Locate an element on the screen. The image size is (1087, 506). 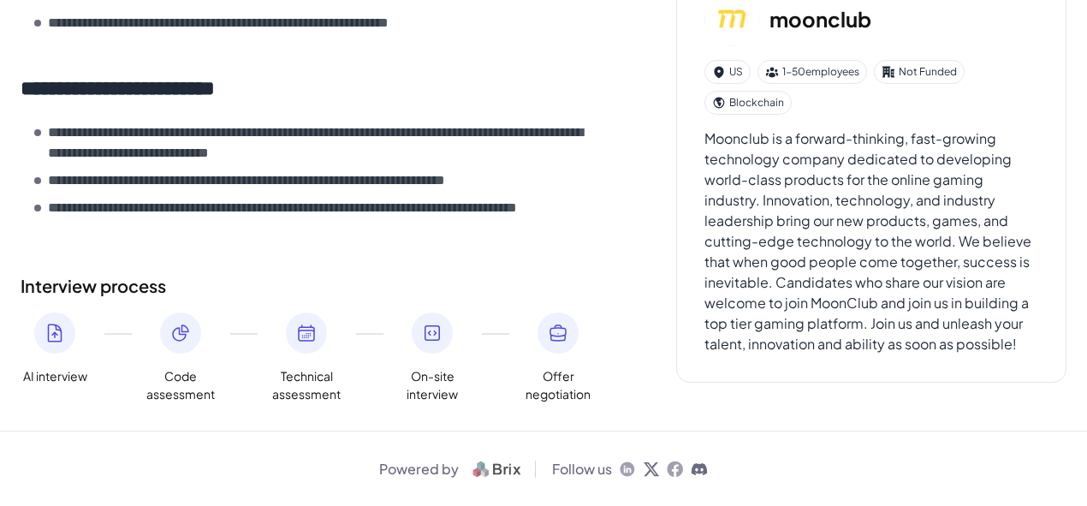
div: 1-50 employees is located at coordinates (812, 72).